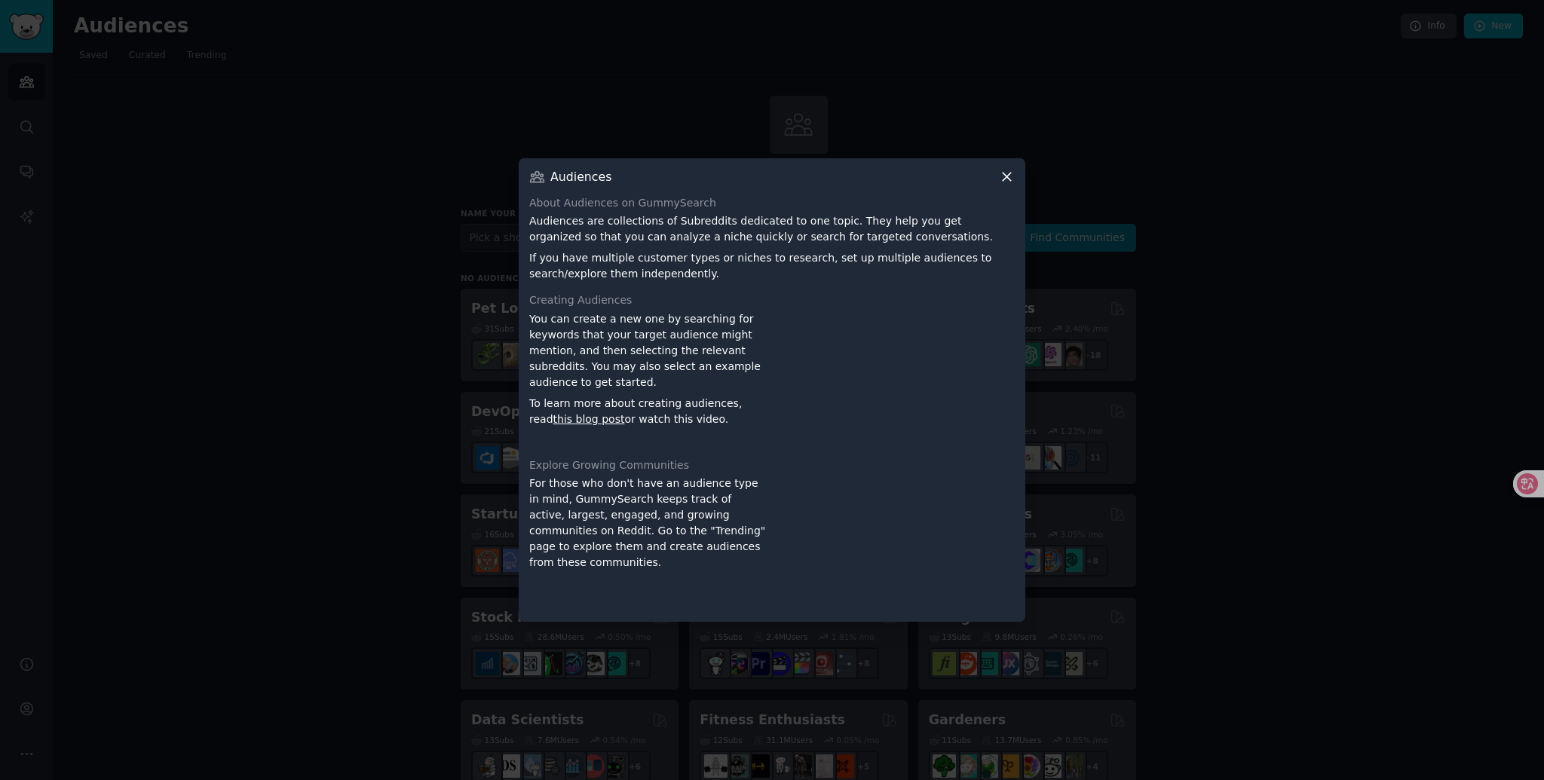 This screenshot has width=1544, height=780. I want to click on p: Audiences are collections of Subreddits dedicated to one topic. They help you get organized so th..., so click(772, 229).